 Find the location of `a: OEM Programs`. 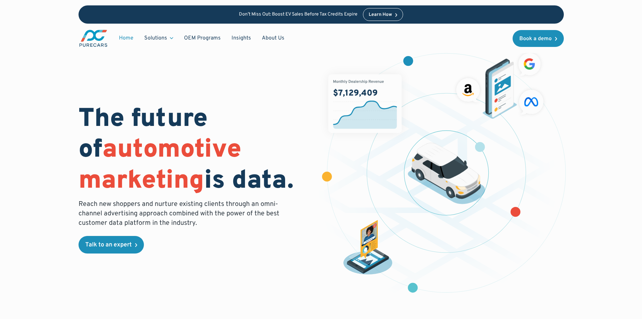

a: OEM Programs is located at coordinates (202, 38).